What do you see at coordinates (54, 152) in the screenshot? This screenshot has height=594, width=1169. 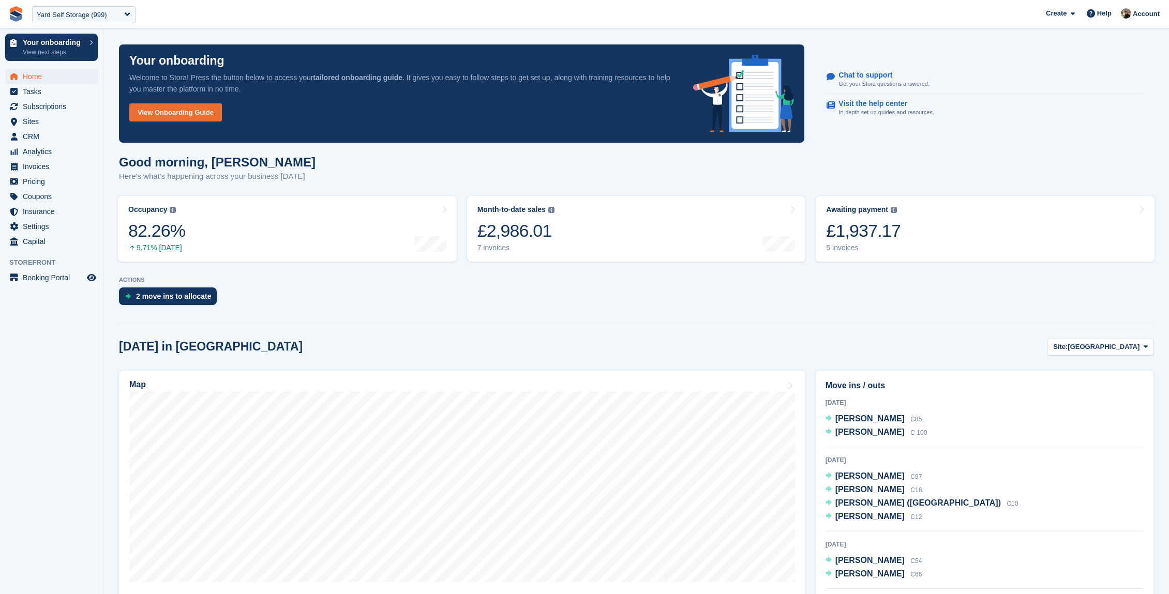 I see `span: Analytics` at bounding box center [54, 152].